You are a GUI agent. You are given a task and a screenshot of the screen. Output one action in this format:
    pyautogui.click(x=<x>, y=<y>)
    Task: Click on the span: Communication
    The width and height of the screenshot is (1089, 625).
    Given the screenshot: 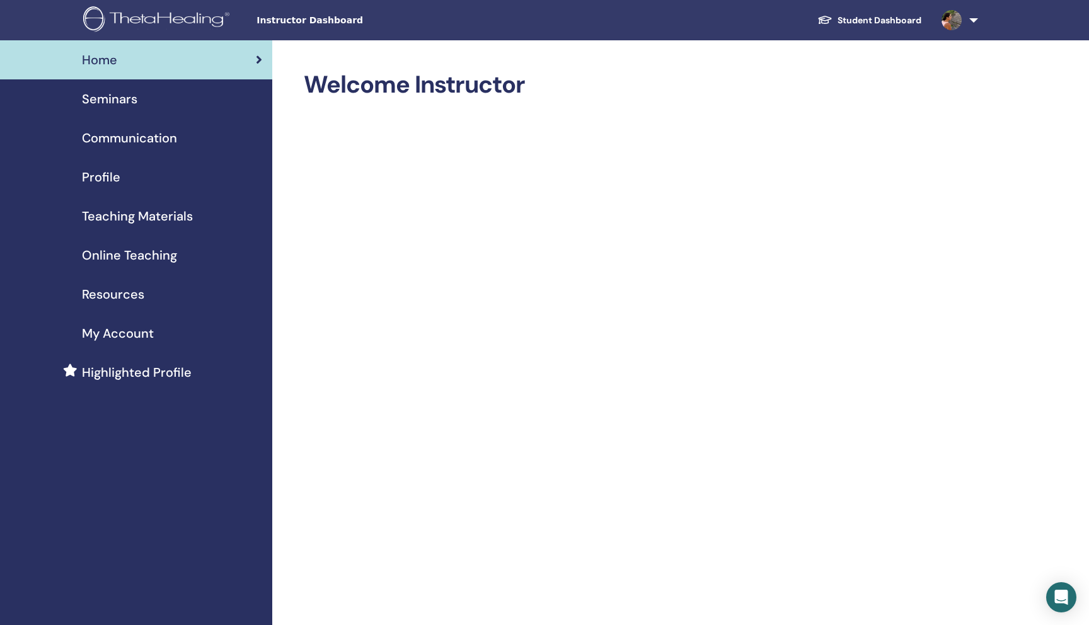 What is the action you would take?
    pyautogui.click(x=129, y=138)
    